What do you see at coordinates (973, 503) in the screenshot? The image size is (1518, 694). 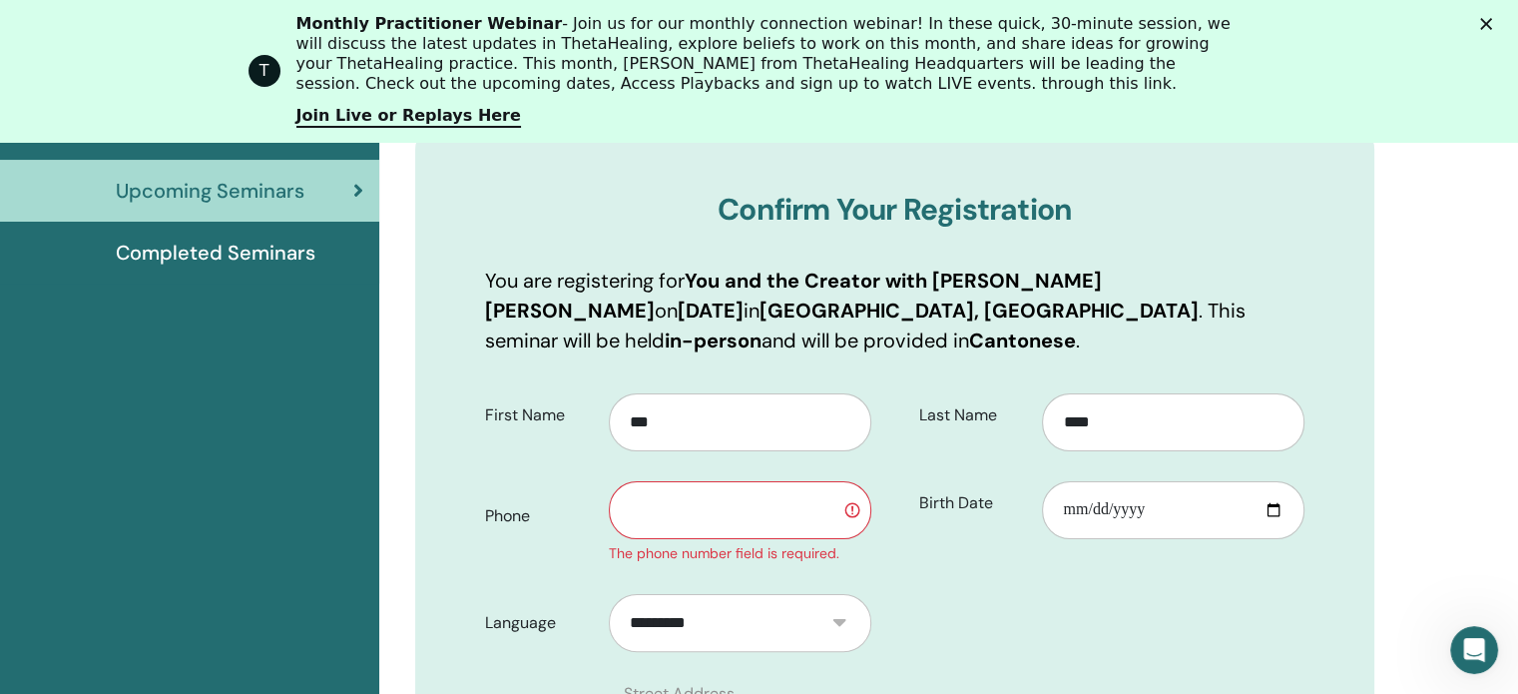 I see `label: Birth Date` at bounding box center [973, 503].